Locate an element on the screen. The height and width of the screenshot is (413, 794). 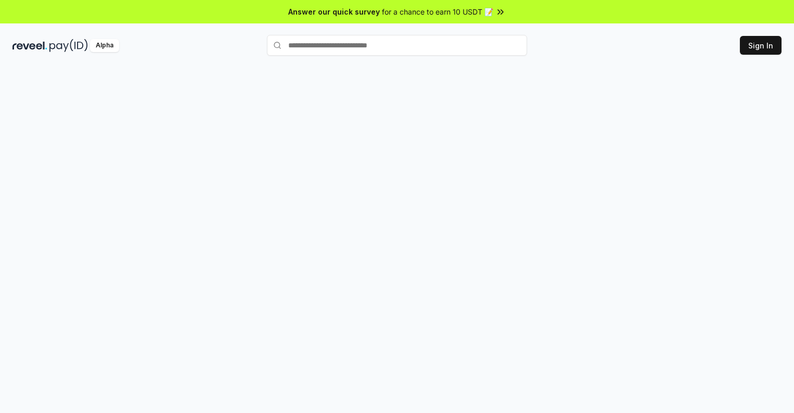
img: reveel_dark is located at coordinates (30, 45).